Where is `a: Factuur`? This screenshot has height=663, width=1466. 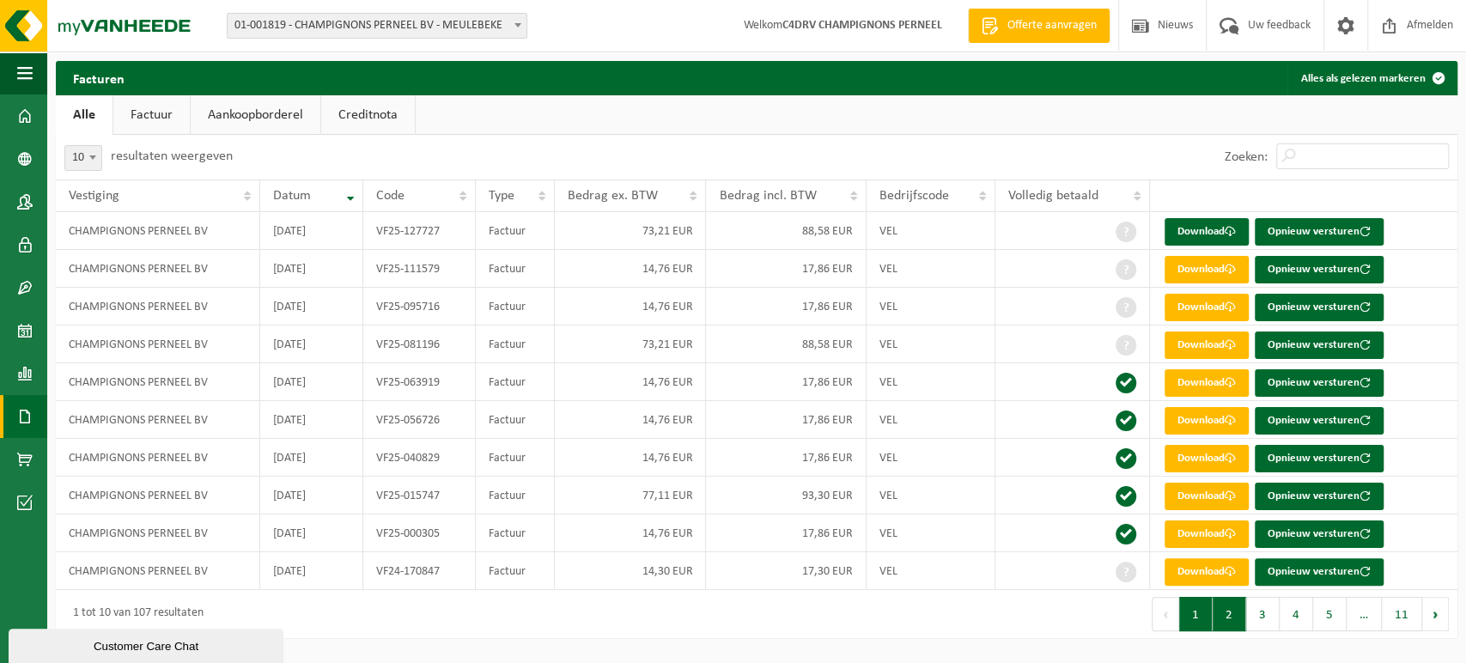 a: Factuur is located at coordinates (151, 115).